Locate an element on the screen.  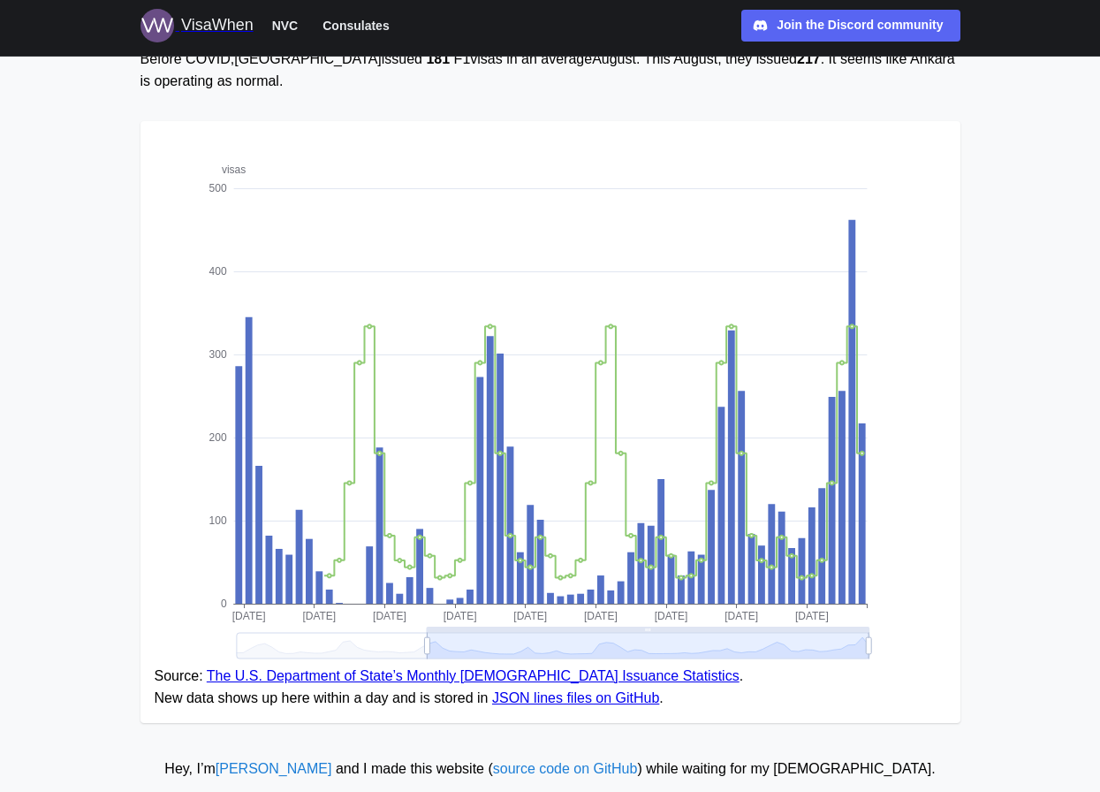
text: 100 is located at coordinates (217, 520).